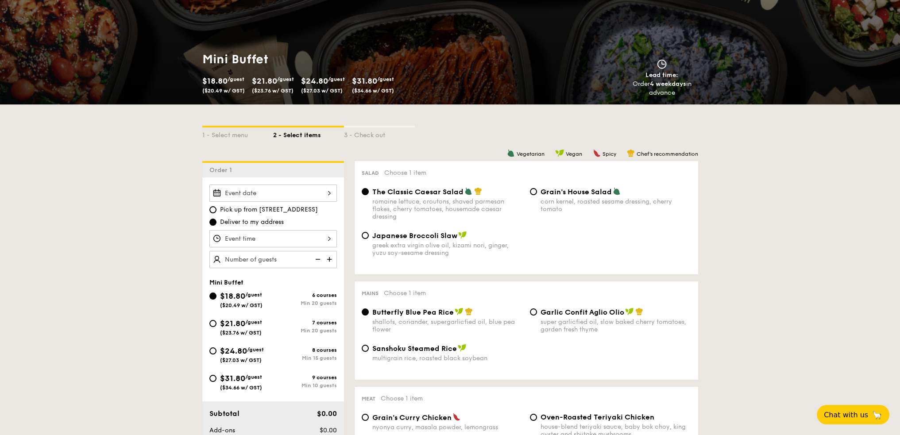 This screenshot has width=900, height=435. What do you see at coordinates (305, 386) in the screenshot?
I see `div: Min 10 guests` at bounding box center [305, 386].